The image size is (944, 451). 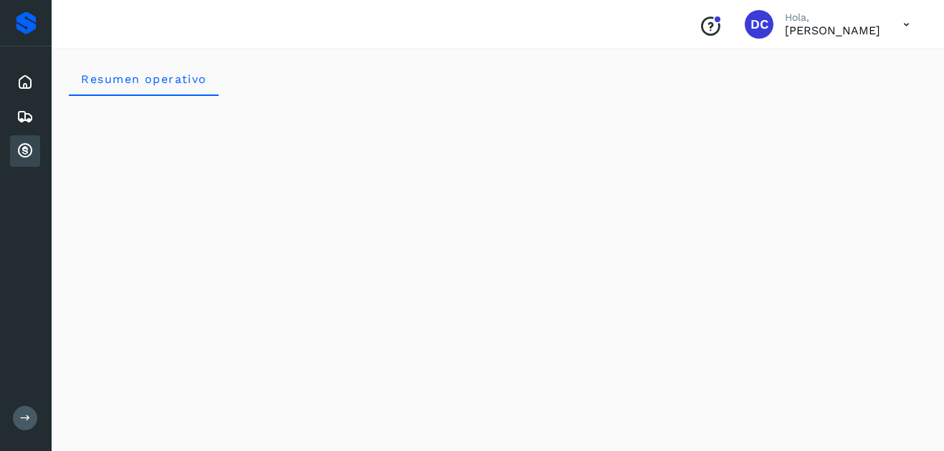 What do you see at coordinates (25, 117) in the screenshot?
I see `div: Embarques` at bounding box center [25, 117].